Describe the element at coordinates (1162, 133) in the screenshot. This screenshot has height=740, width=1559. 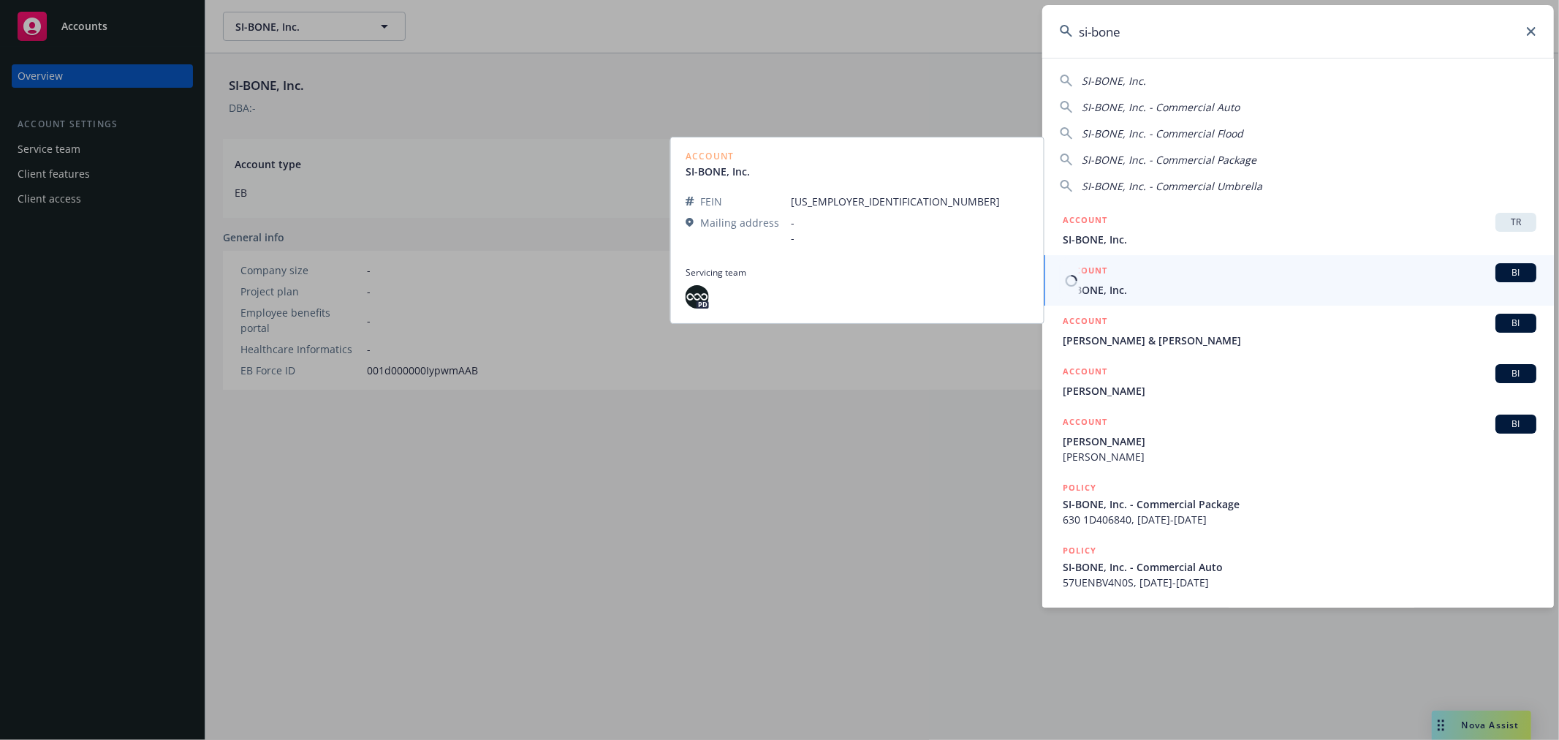
I see `span: SI-BONE, Inc. - Commercial Flood` at that location.